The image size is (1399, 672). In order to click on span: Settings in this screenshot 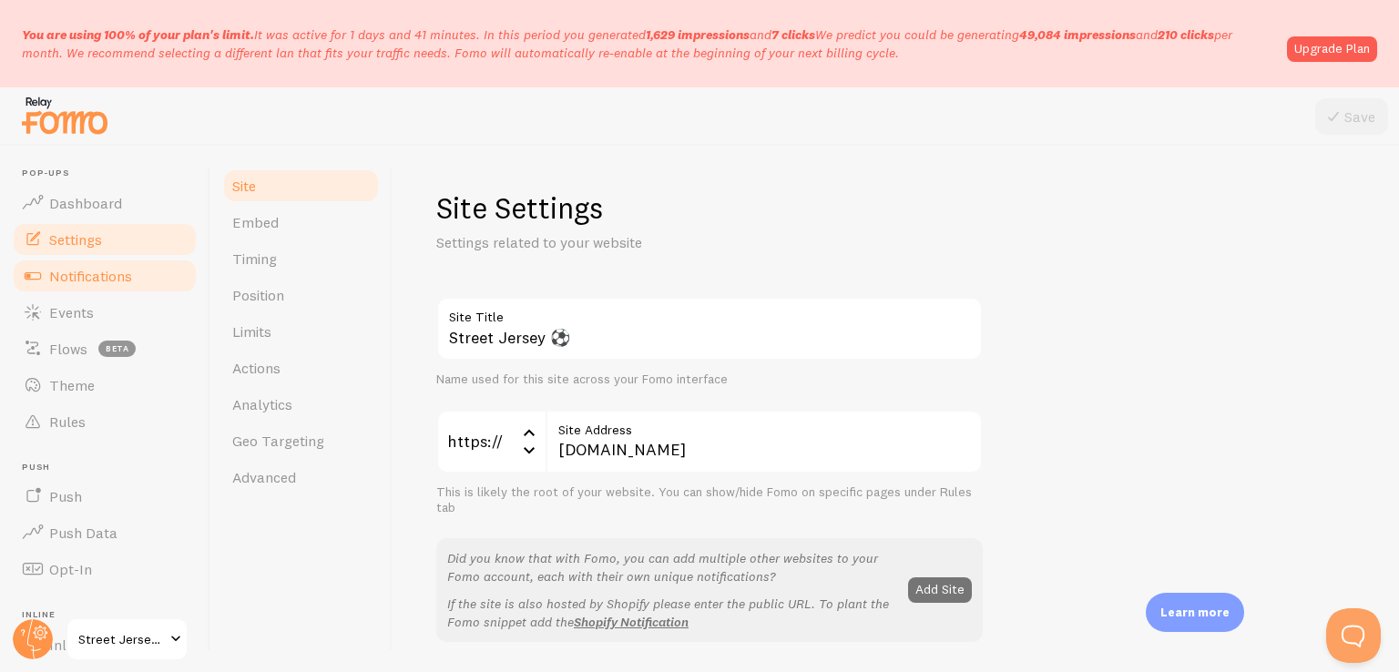, I will do `click(76, 239)`.